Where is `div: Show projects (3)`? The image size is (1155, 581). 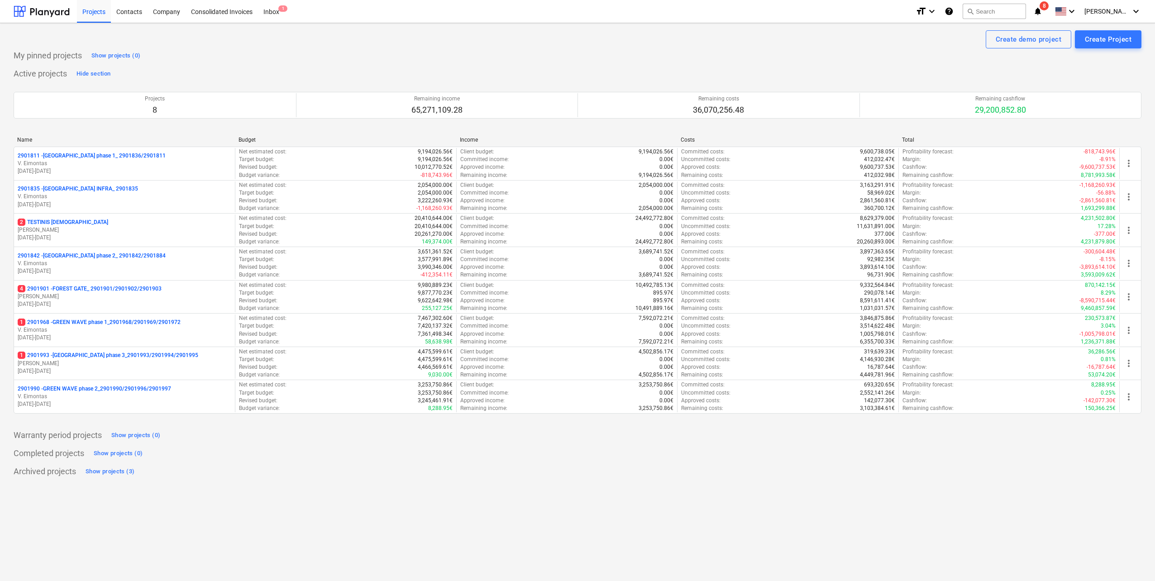 div: Show projects (3) is located at coordinates (110, 471).